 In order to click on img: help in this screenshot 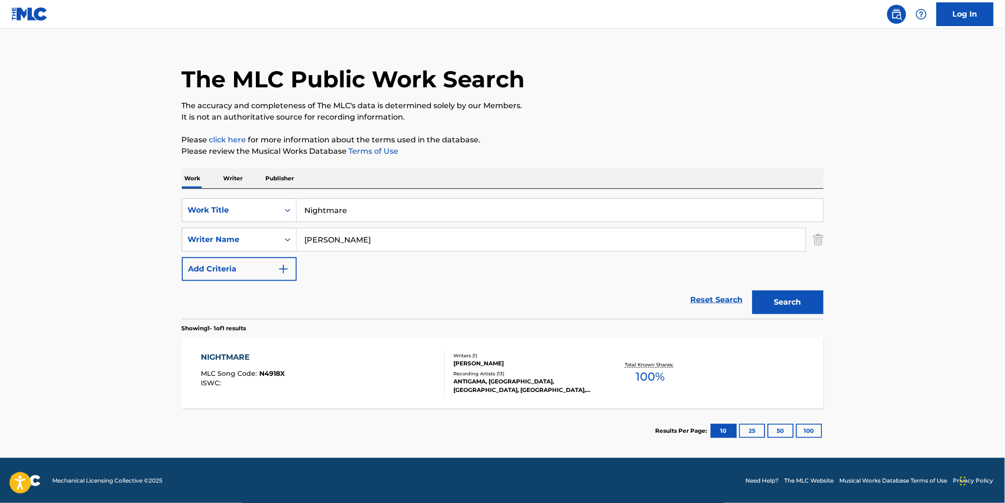, I will do `click(922, 14)`.